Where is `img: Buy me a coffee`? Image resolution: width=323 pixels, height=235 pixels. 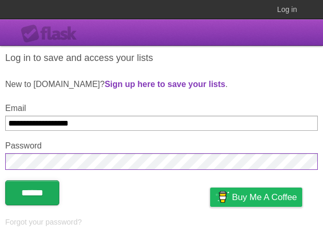
img: Buy me a coffee is located at coordinates (222, 197).